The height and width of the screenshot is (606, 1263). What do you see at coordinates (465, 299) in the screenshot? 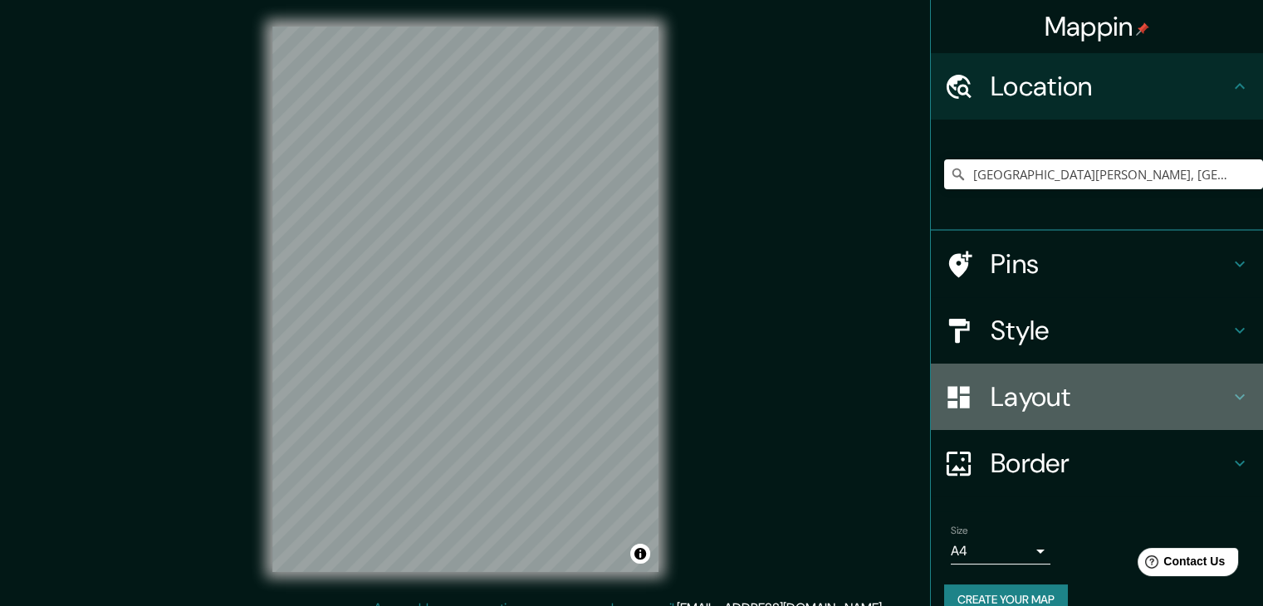
I see `canvas: Map` at bounding box center [465, 299].